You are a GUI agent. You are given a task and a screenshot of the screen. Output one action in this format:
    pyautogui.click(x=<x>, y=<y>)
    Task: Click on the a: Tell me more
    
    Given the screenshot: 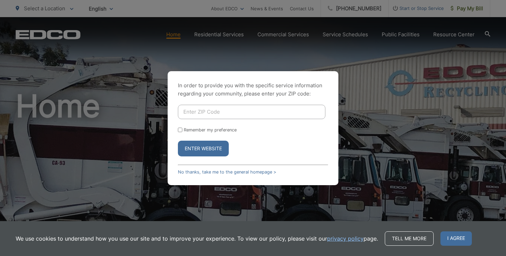 What is the action you would take?
    pyautogui.click(x=409, y=238)
    